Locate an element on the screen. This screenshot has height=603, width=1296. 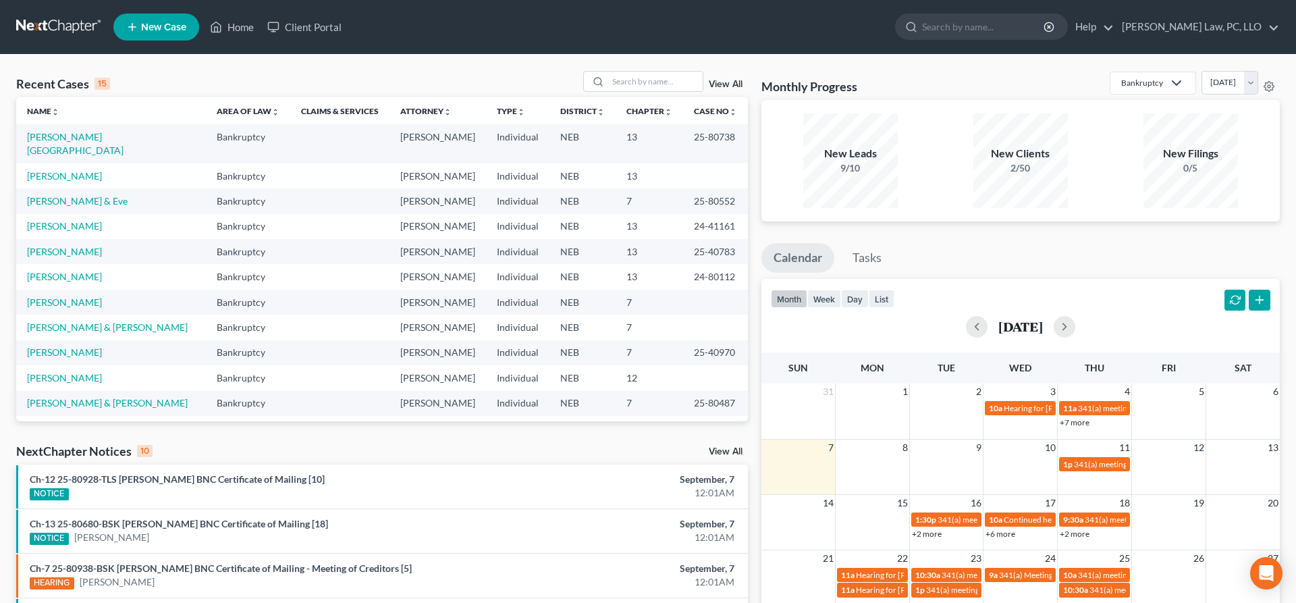
span: Fri is located at coordinates (1169, 367).